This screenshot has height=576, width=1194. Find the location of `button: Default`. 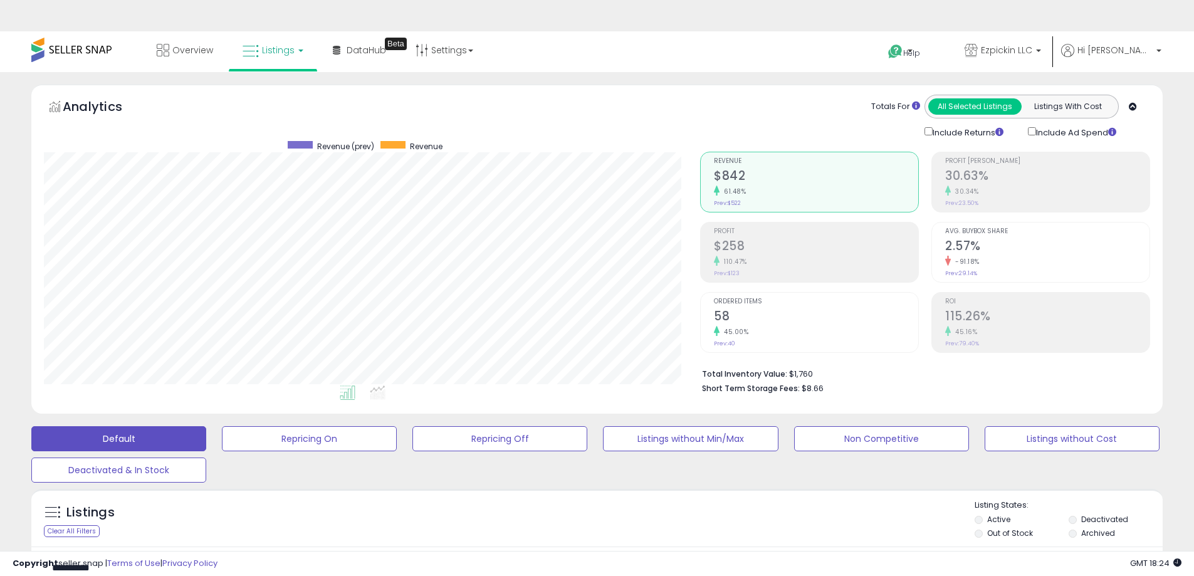

button: Default is located at coordinates (118, 439).